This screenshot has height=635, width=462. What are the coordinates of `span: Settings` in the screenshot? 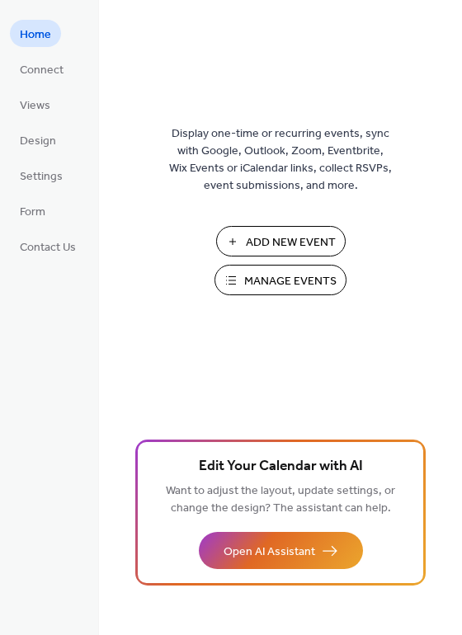 It's located at (41, 176).